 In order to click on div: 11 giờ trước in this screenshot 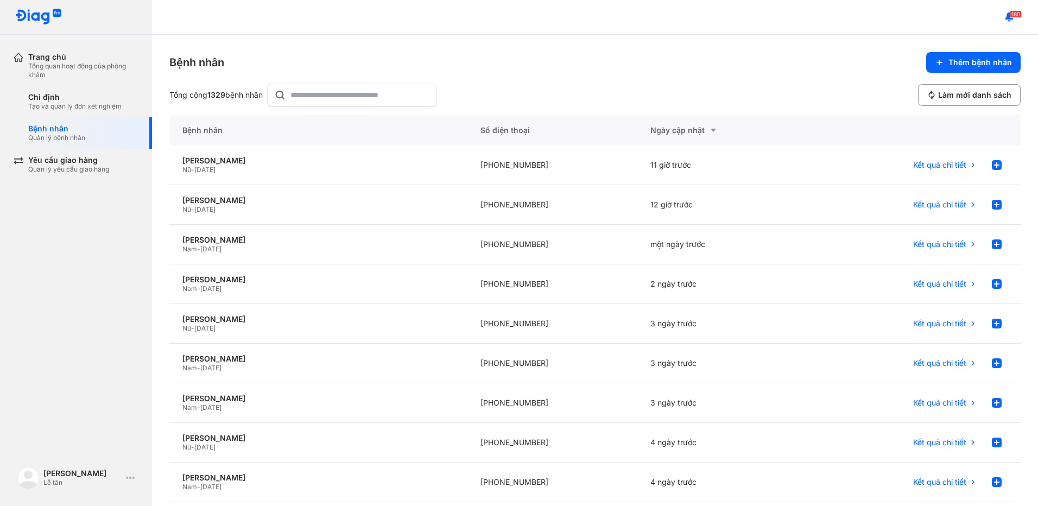, I will do `click(723, 165)`.